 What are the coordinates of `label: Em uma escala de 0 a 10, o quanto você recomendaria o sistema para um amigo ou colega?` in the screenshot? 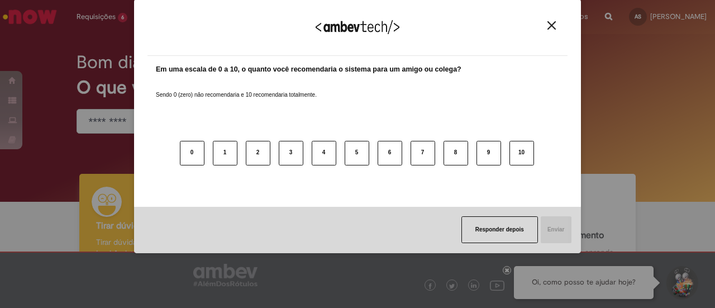 It's located at (308, 69).